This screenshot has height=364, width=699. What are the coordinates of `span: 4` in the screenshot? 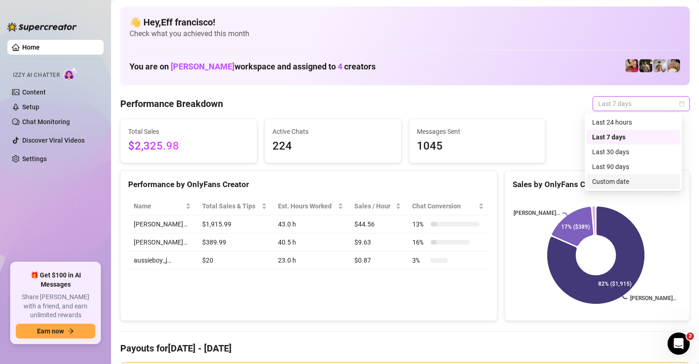 It's located at (340, 66).